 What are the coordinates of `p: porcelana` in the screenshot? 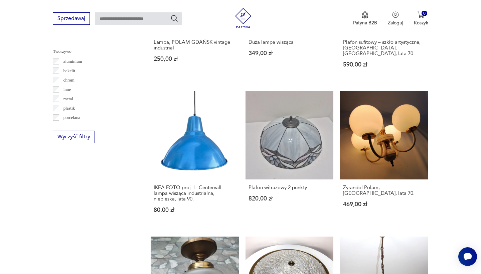 It's located at (72, 118).